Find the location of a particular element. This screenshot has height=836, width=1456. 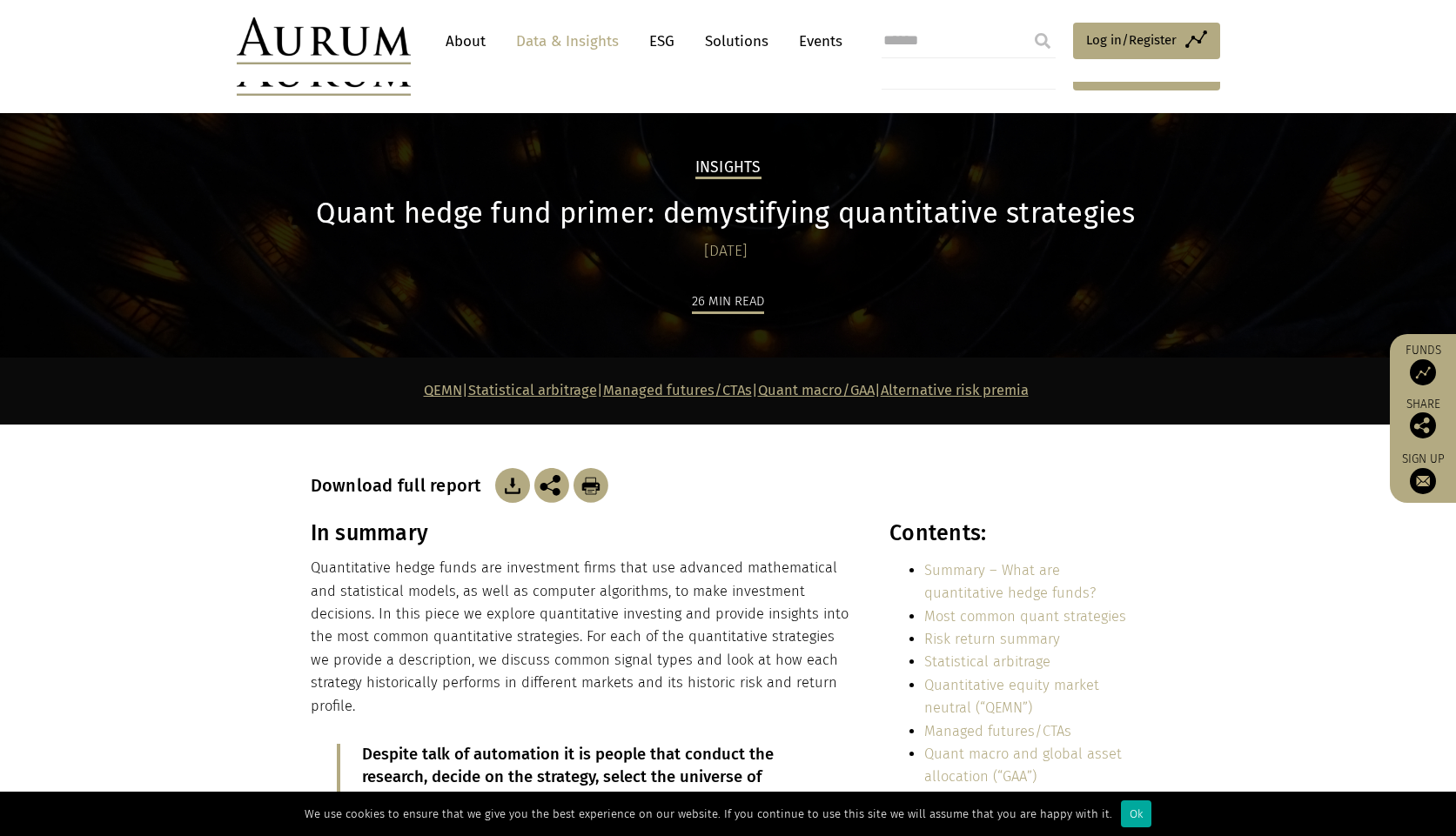

p: Quantitative hedge funds are investment firms that use advanced mathematical and statistical mode... is located at coordinates (581, 637).